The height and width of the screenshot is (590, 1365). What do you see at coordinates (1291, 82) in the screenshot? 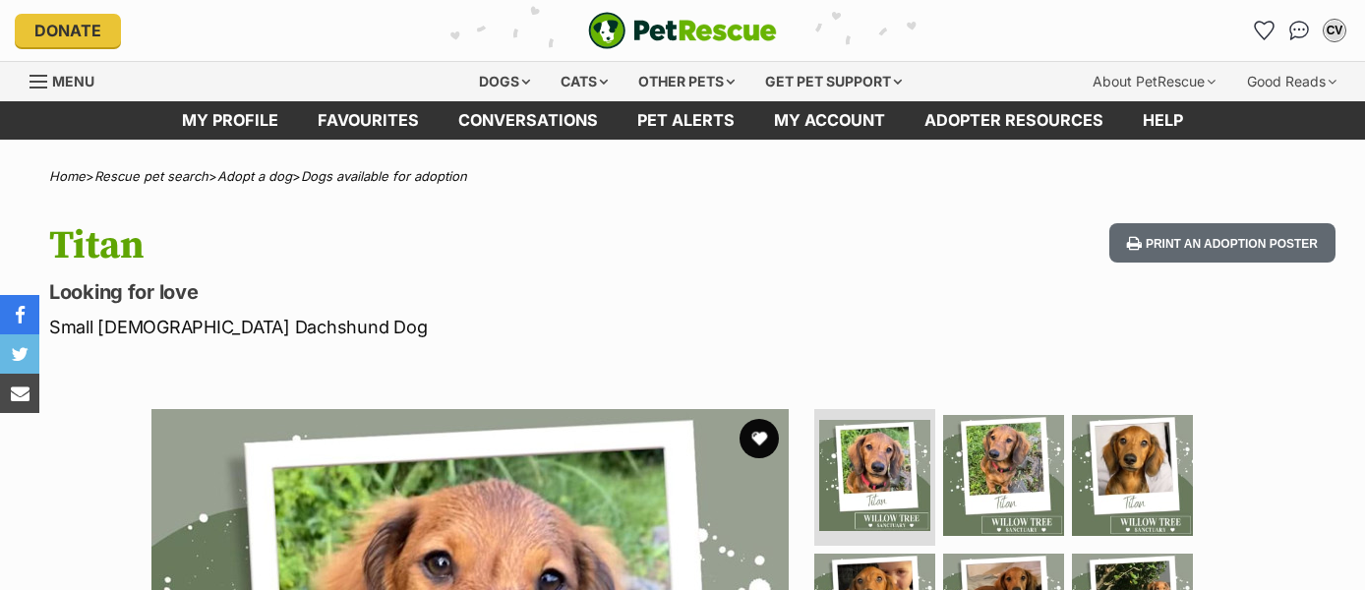
I see `div: Good Reads` at bounding box center [1291, 82].